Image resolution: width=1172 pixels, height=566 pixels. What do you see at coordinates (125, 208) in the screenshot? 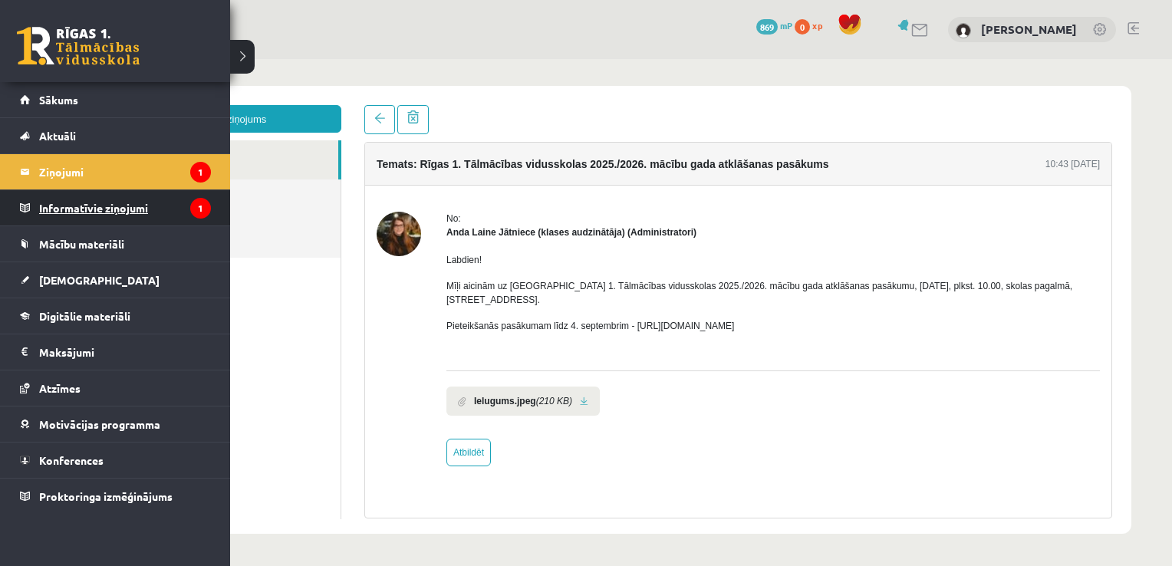
I see `legend: Informatīvie ziņojumi` at bounding box center [125, 208].